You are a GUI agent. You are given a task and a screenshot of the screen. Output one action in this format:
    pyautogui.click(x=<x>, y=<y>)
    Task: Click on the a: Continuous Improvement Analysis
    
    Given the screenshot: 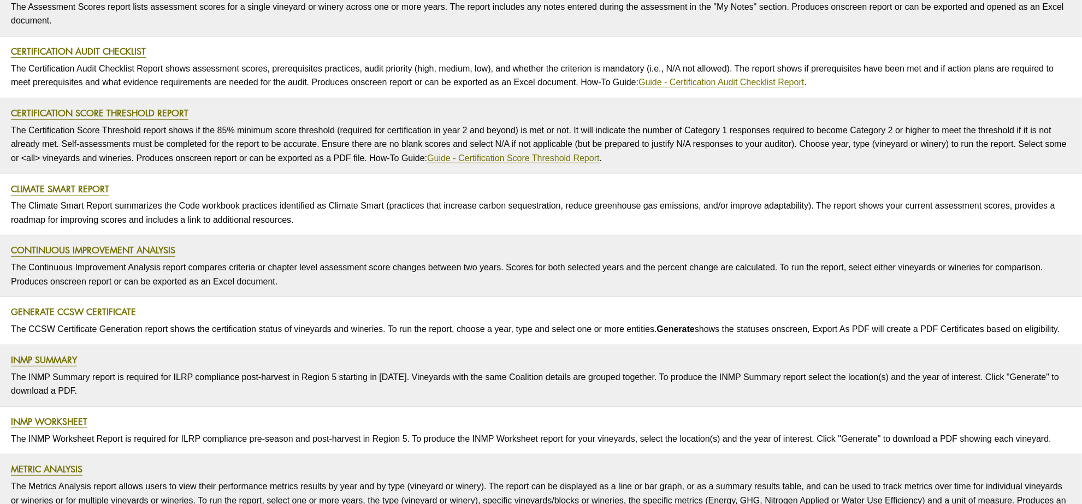 What is the action you would take?
    pyautogui.click(x=93, y=250)
    